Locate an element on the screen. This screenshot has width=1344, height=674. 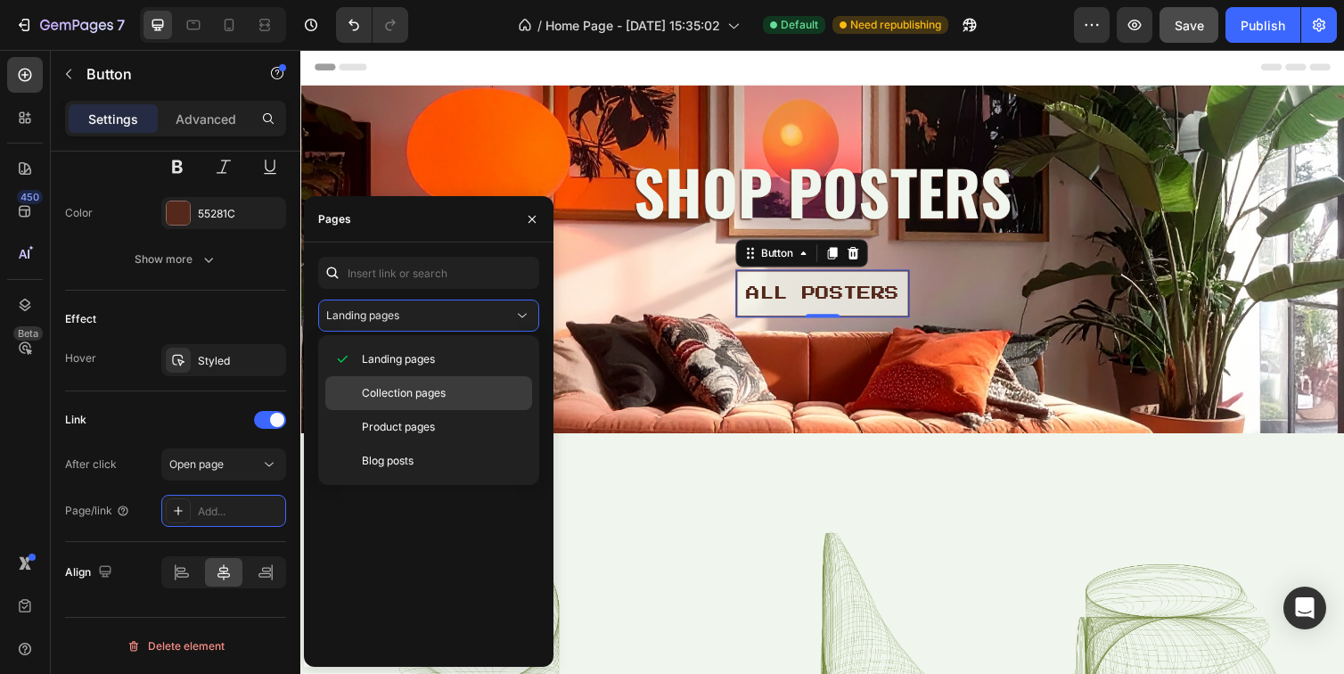
span: Save is located at coordinates (1189, 25).